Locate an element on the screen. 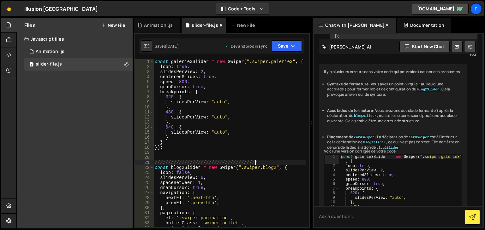  div: 12 is located at coordinates (144, 117).